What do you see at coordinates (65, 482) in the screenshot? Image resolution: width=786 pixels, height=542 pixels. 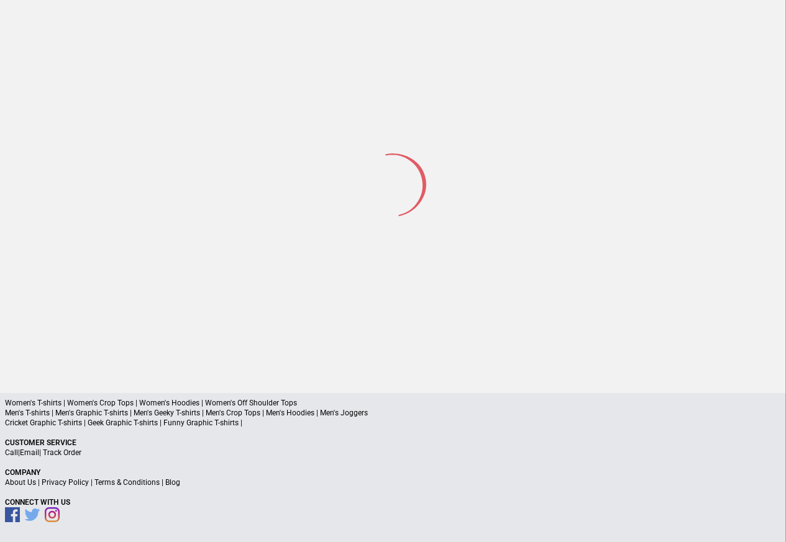 I see `a: Privacy Policy` at bounding box center [65, 482].